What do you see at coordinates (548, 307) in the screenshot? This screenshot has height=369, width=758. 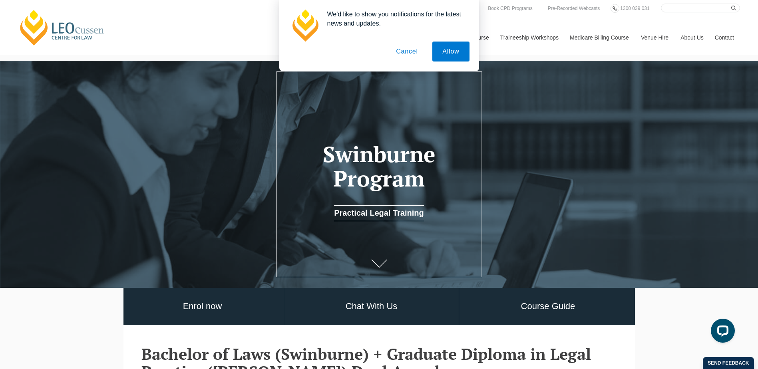 I see `a: Course Guide` at bounding box center [548, 307].